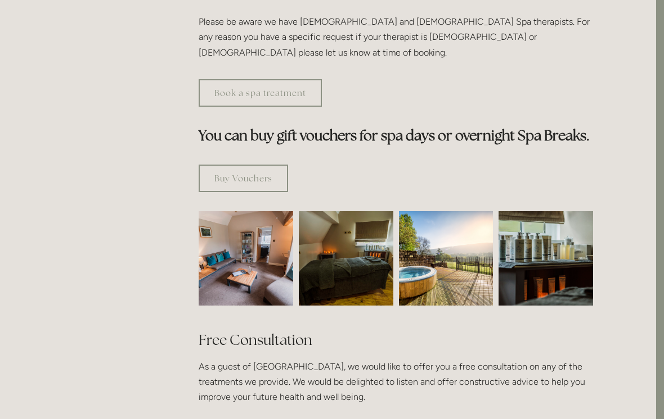 The width and height of the screenshot is (664, 419). Describe the element at coordinates (395, 340) in the screenshot. I see `h2: Free Consultation` at that location.